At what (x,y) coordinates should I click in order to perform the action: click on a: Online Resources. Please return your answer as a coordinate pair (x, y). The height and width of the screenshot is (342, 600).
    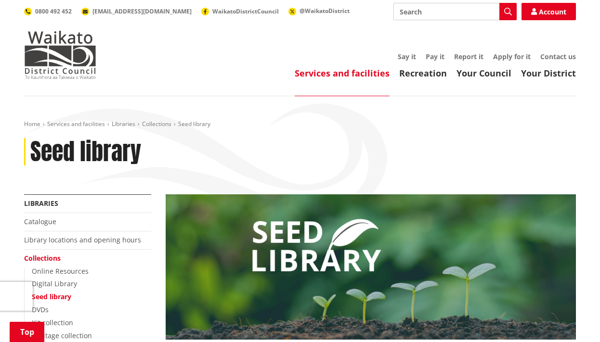
    Looking at the image, I should click on (60, 271).